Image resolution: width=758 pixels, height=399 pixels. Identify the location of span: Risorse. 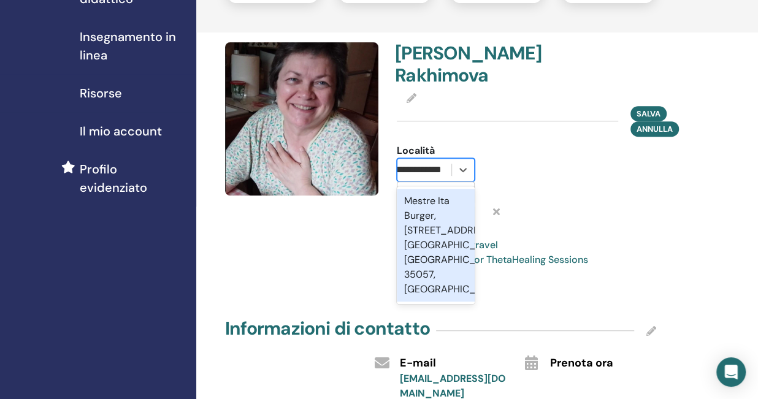
(101, 93).